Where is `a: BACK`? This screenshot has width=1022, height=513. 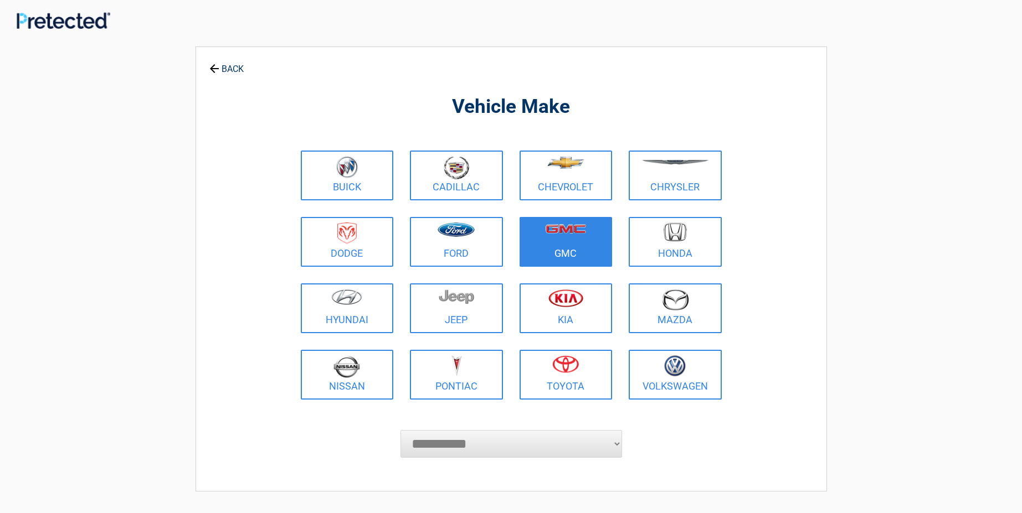 a: BACK is located at coordinates (227, 64).